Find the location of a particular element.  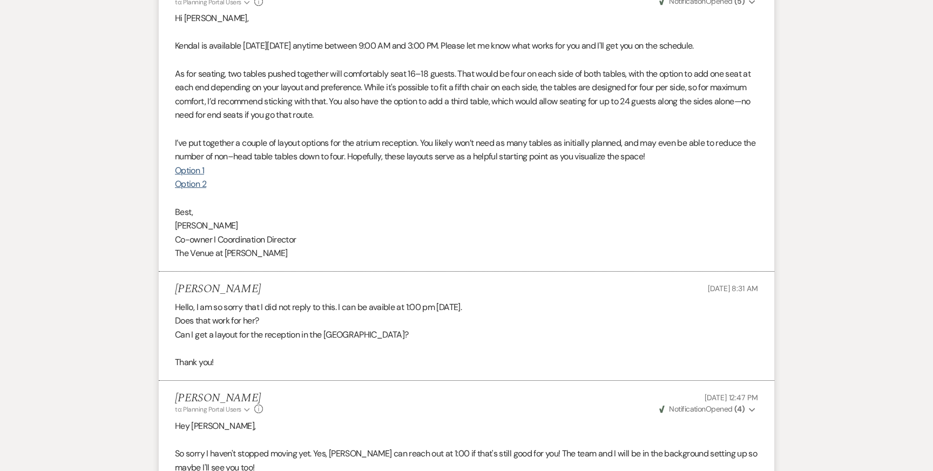

p: As for seating, two tables pushed together will comfortably seat 16–18 guests. That would be four... is located at coordinates (467, 95).